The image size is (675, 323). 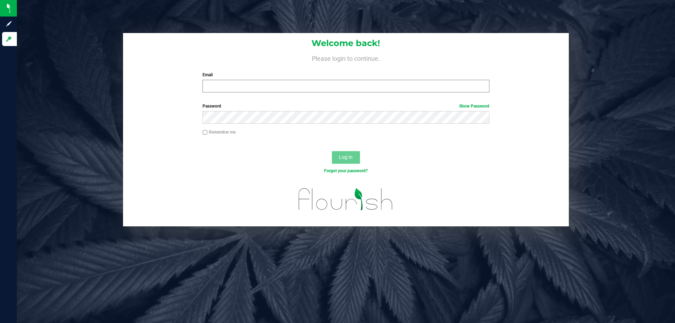 What do you see at coordinates (212, 106) in the screenshot?
I see `span: Password` at bounding box center [212, 106].